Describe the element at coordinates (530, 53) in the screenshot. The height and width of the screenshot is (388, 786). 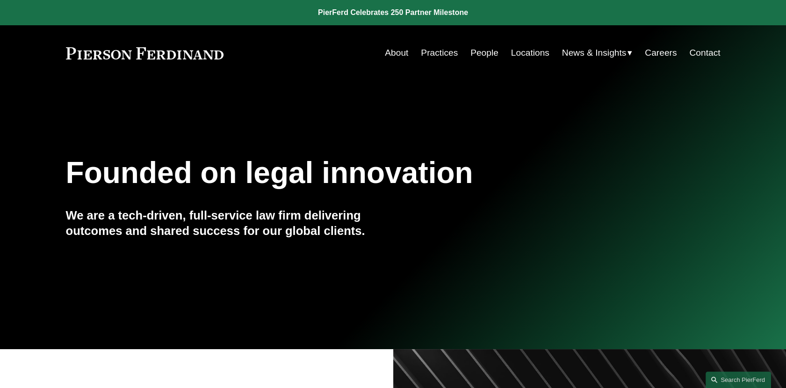
I see `a: Locations` at that location.